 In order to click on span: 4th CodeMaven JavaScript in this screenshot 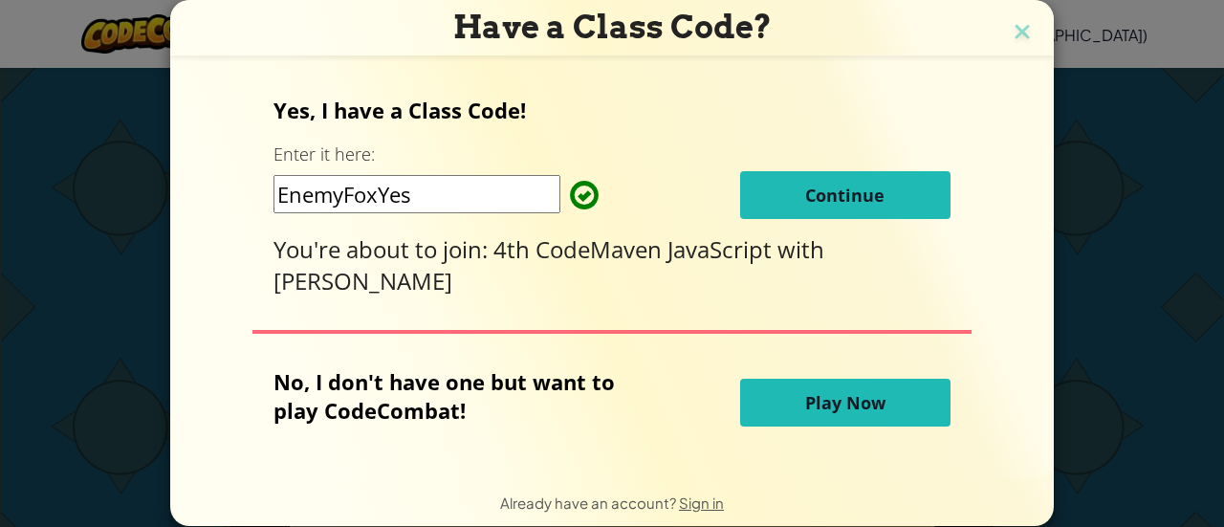, I will do `click(635, 249)`.